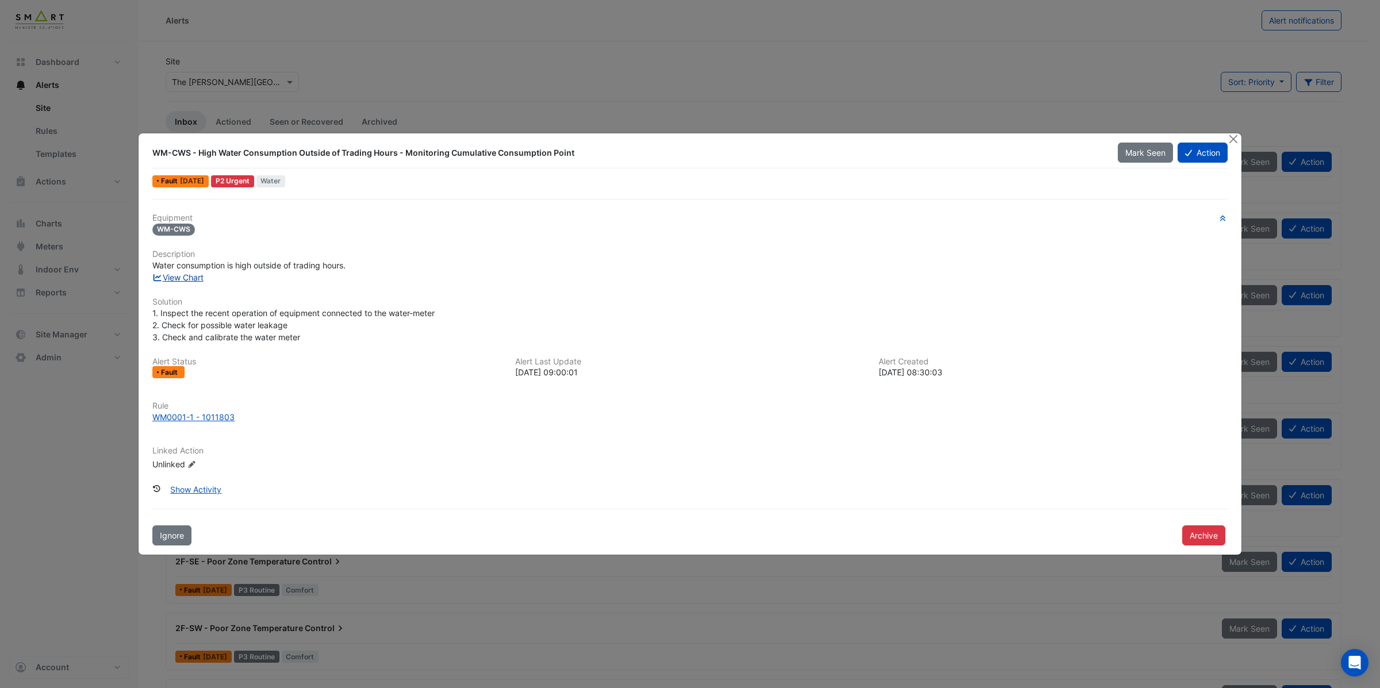 This screenshot has height=688, width=1380. I want to click on h6: Rule, so click(690, 406).